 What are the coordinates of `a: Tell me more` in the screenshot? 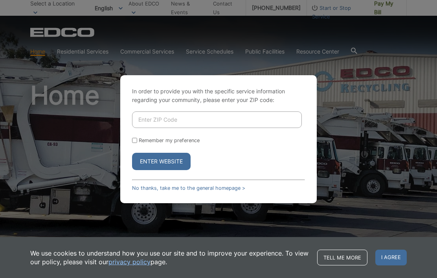 It's located at (343, 257).